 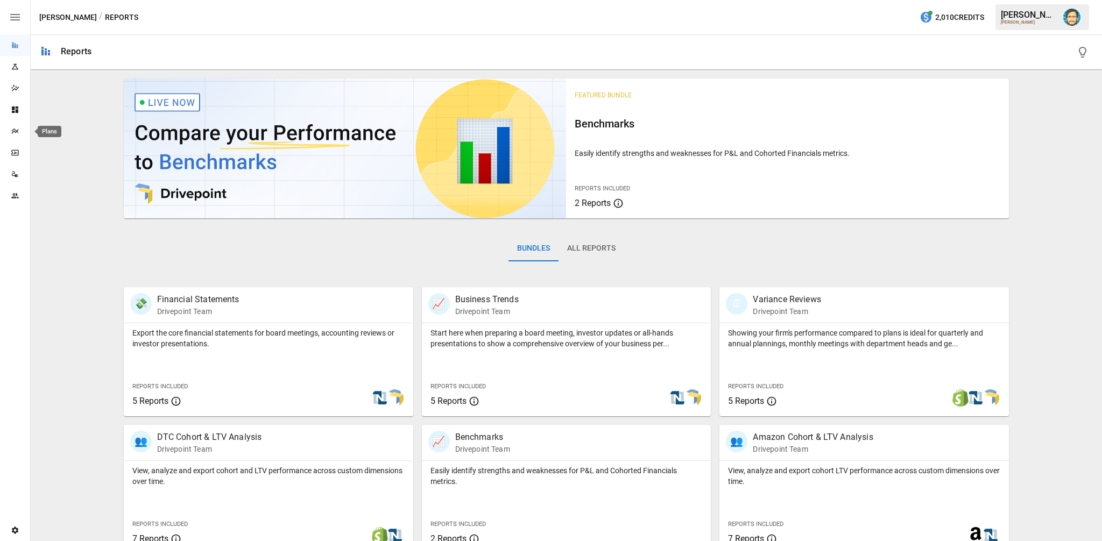 I want to click on h6: Benchmarks, so click(x=787, y=124).